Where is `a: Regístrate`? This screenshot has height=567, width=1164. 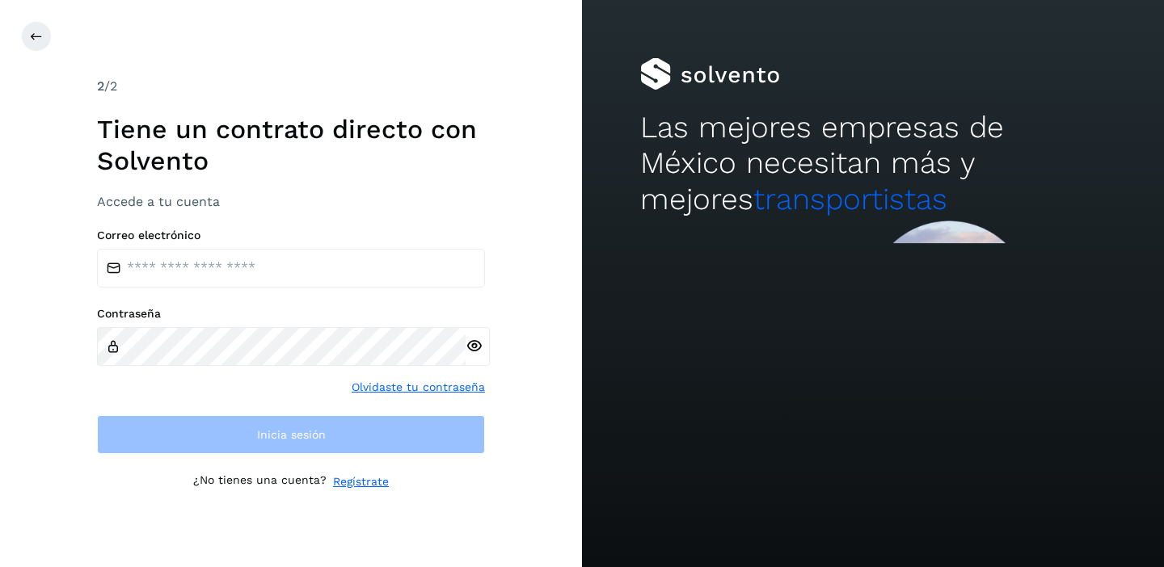 a: Regístrate is located at coordinates (360, 482).